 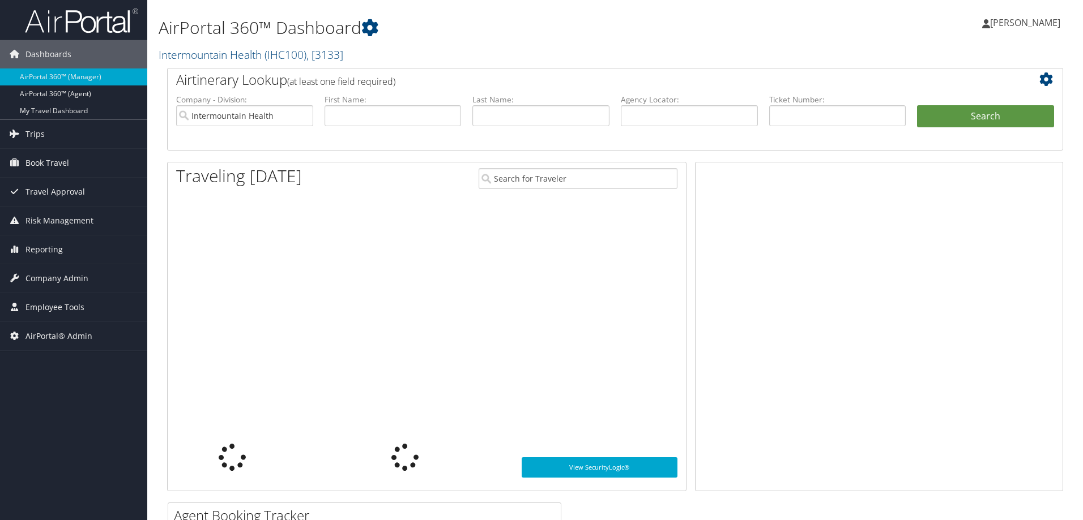 I want to click on button: Search, so click(x=985, y=117).